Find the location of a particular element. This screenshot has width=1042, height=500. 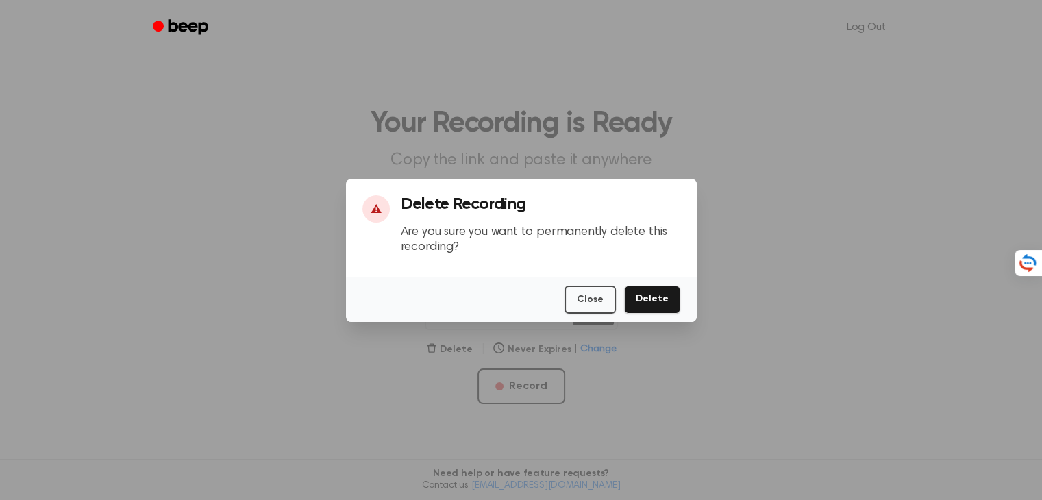

a: Log Out is located at coordinates (866, 27).